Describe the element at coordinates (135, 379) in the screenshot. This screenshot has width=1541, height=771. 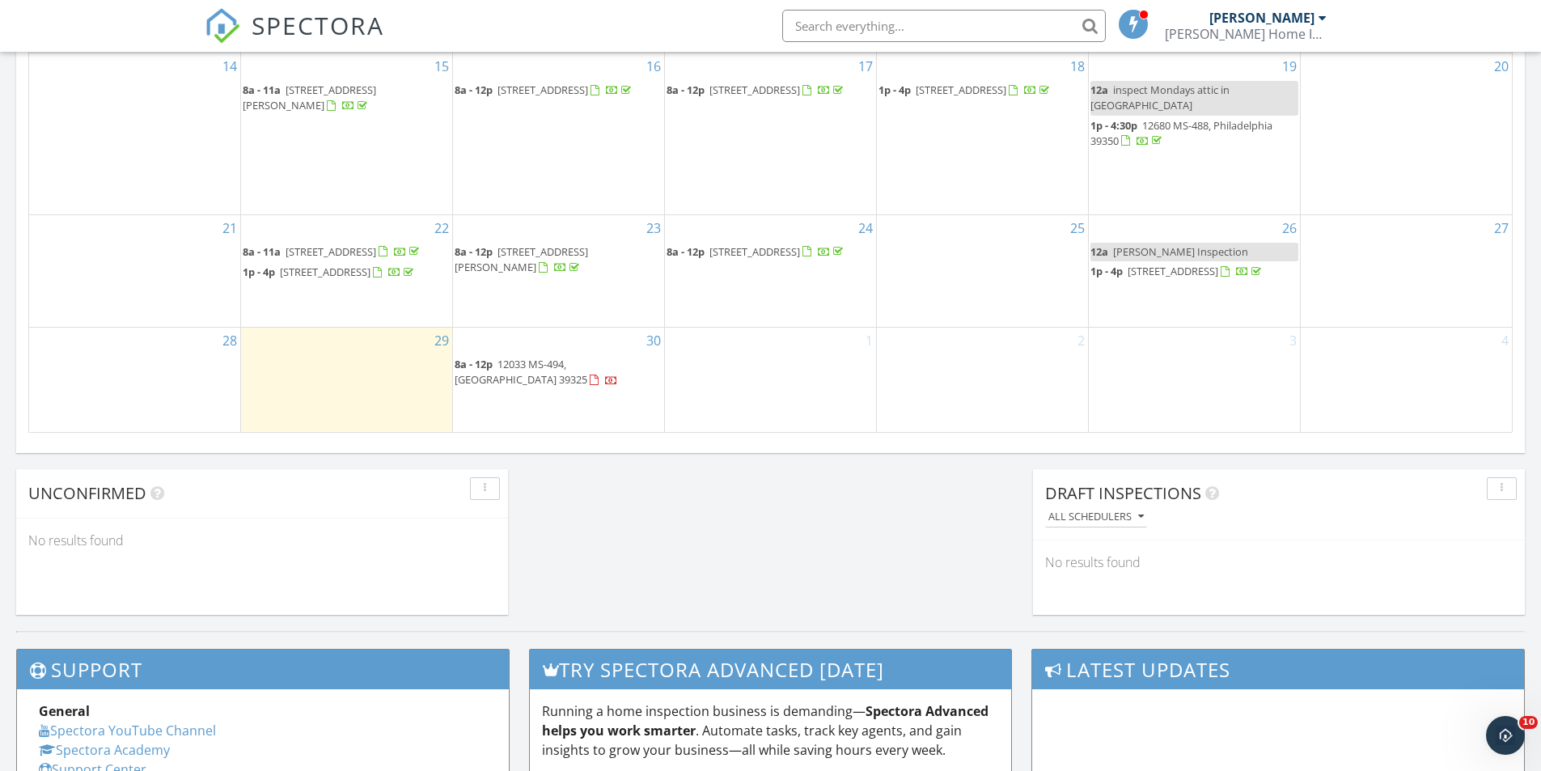
I see `td: Go to September 28, 2025` at that location.